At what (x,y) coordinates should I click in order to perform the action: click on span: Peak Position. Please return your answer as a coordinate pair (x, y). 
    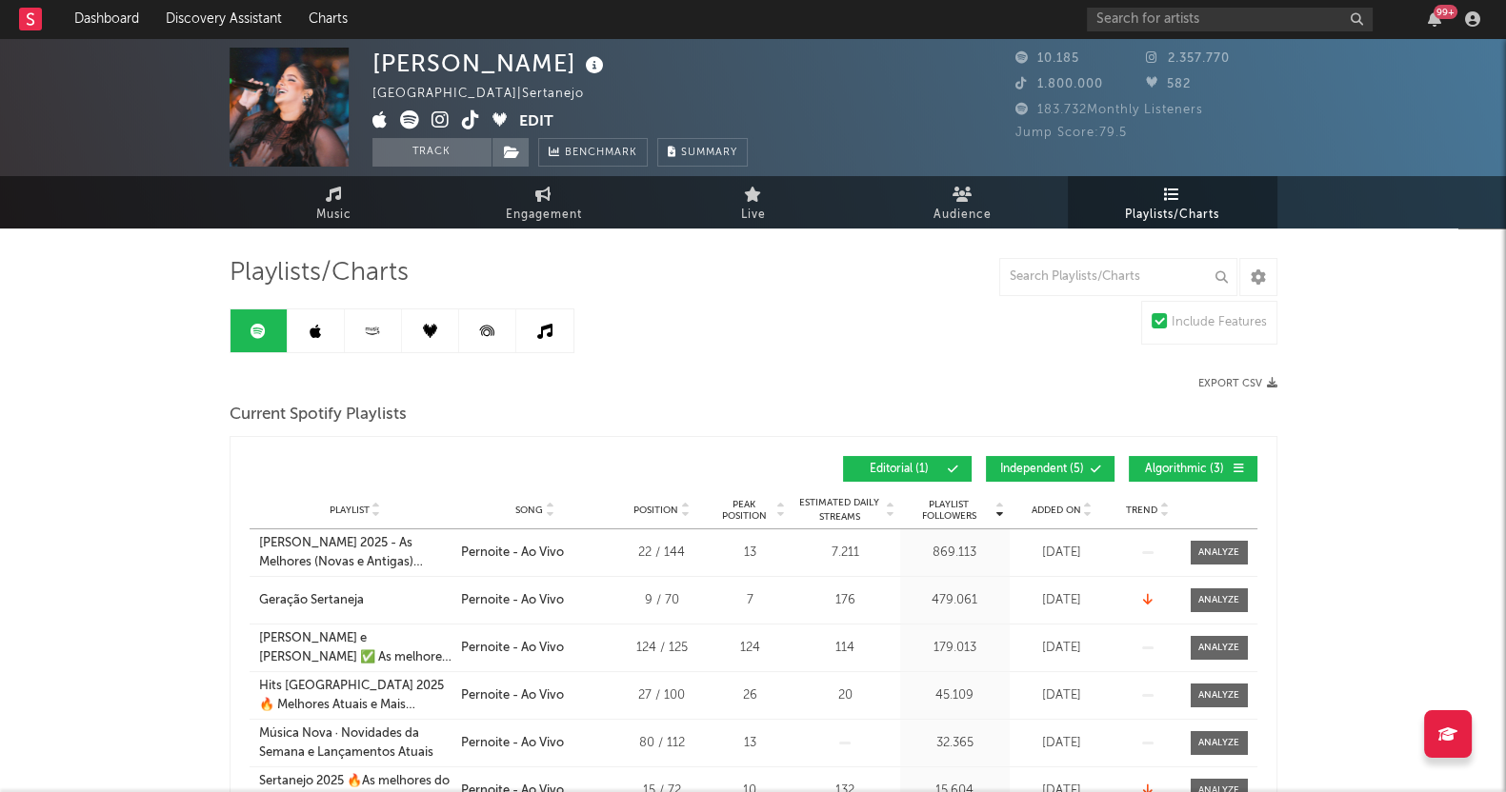
    Looking at the image, I should click on (744, 510).